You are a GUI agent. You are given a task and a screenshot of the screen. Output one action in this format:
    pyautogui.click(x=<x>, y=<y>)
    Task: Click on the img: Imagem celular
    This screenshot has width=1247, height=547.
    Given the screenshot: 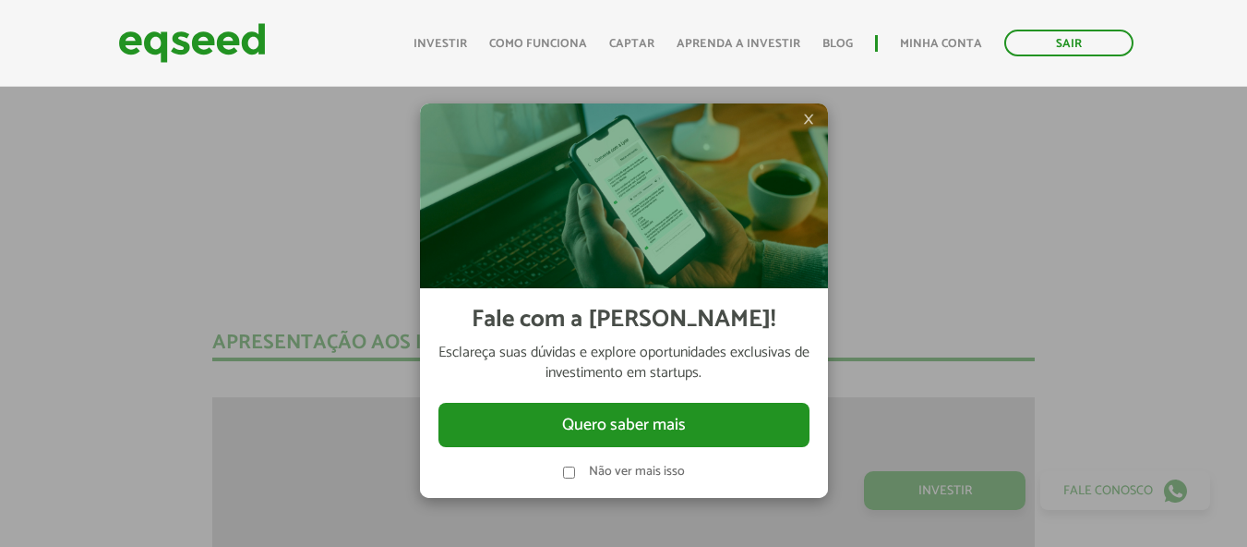 What is the action you would take?
    pyautogui.click(x=624, y=196)
    